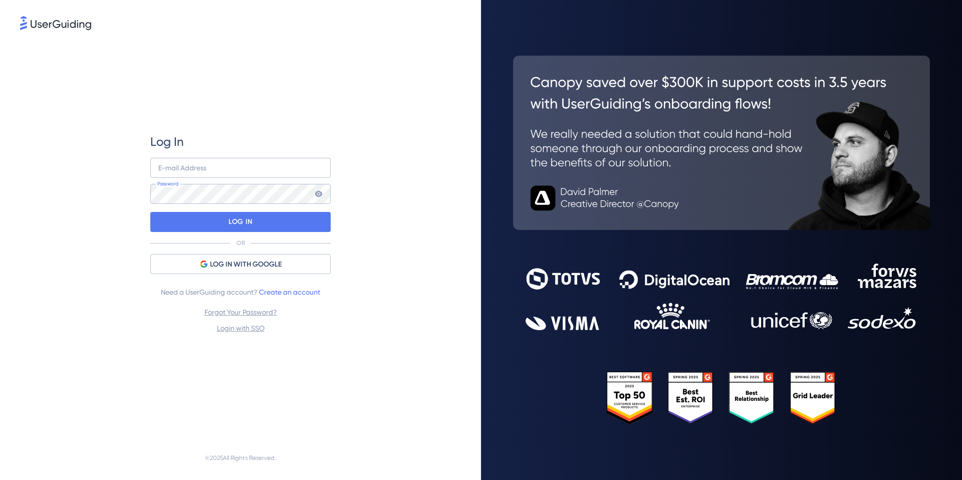 The image size is (962, 480). I want to click on a: Forgot Your Password?, so click(241, 312).